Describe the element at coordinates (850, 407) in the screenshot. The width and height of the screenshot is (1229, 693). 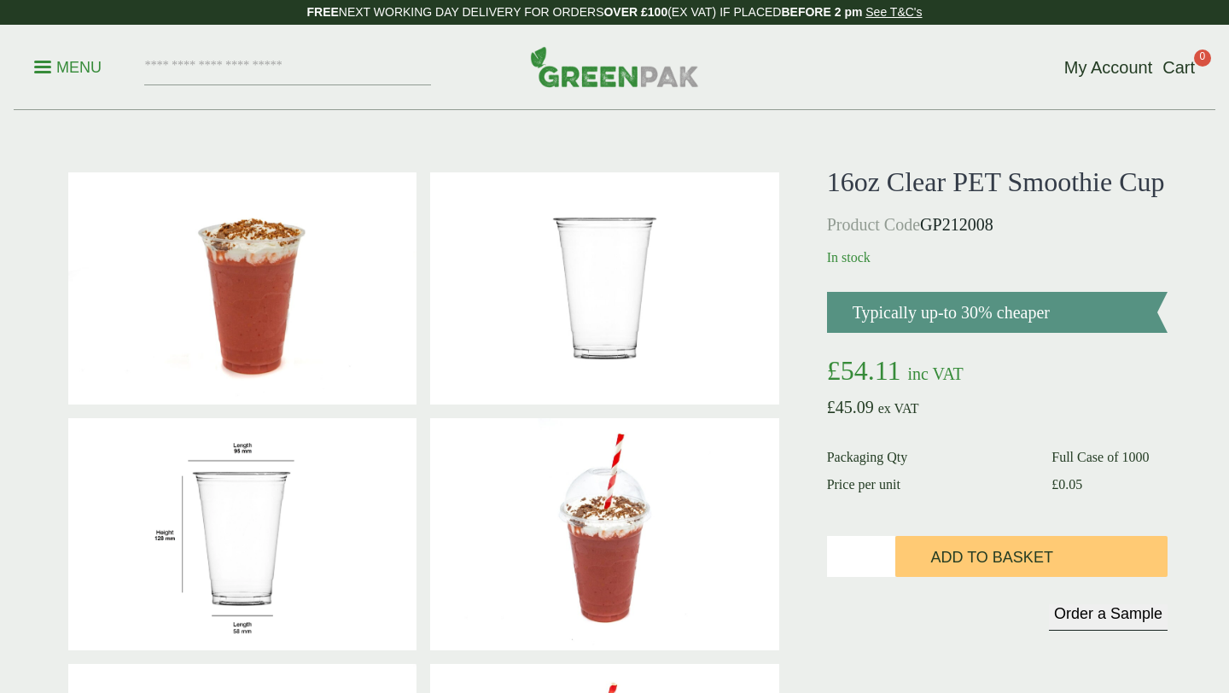
I see `bdi: 45.09` at that location.